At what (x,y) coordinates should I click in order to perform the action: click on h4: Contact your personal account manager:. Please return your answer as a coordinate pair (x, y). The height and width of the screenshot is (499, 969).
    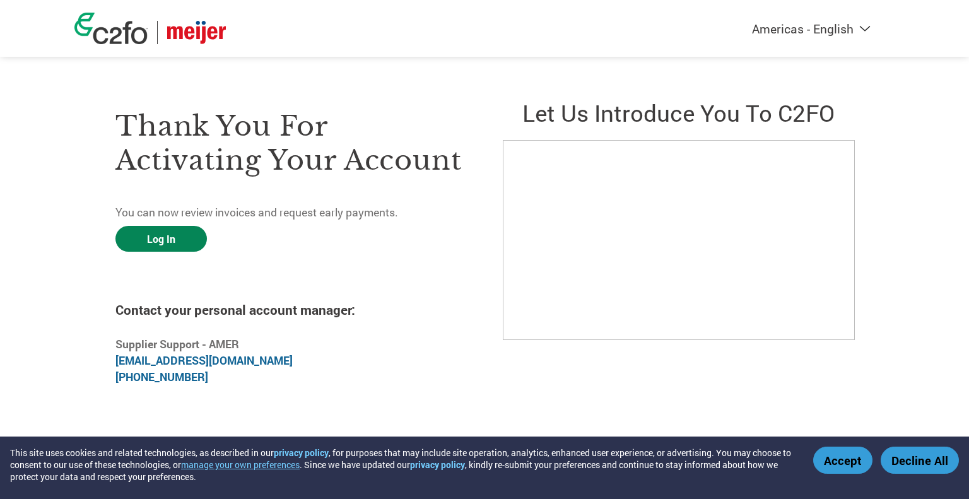
    Looking at the image, I should click on (291, 310).